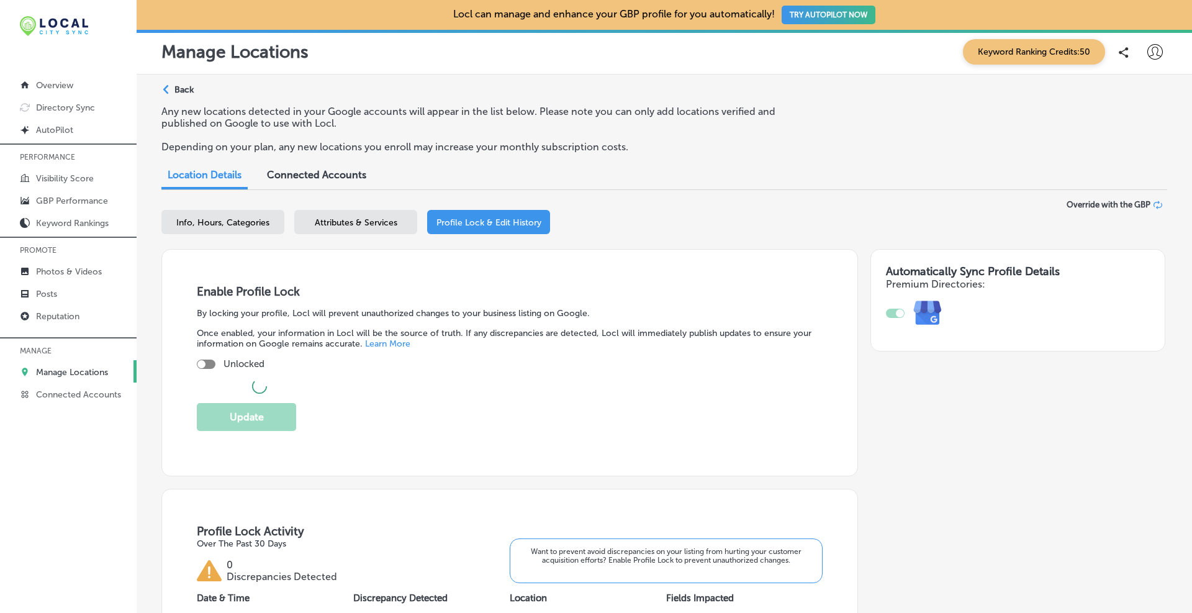 The image size is (1192, 613). Describe the element at coordinates (510, 338) in the screenshot. I see `p: Once enabled, your information in Locl will be the source of truth. If any discrepancies are dete...` at that location.